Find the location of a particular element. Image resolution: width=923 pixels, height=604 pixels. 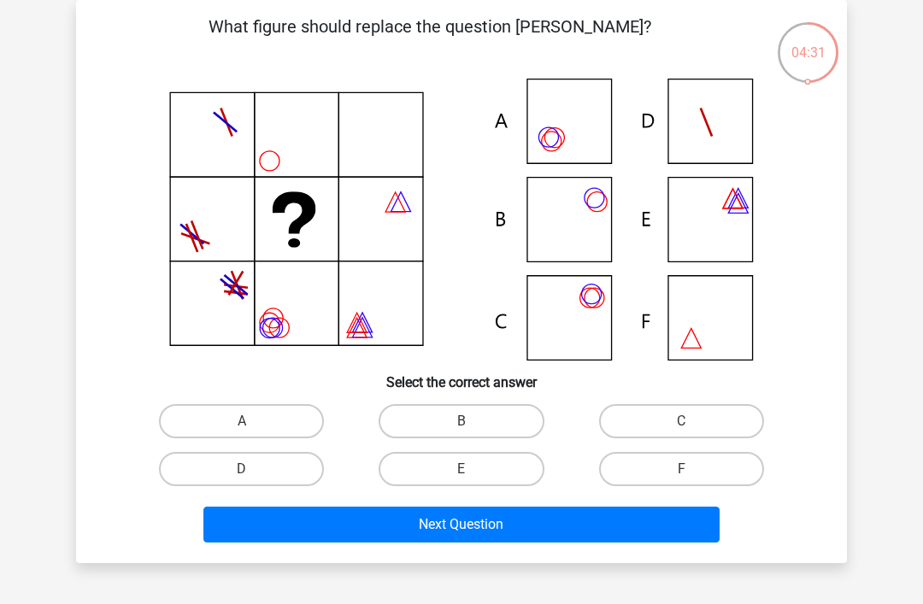

label: F is located at coordinates (681, 469).